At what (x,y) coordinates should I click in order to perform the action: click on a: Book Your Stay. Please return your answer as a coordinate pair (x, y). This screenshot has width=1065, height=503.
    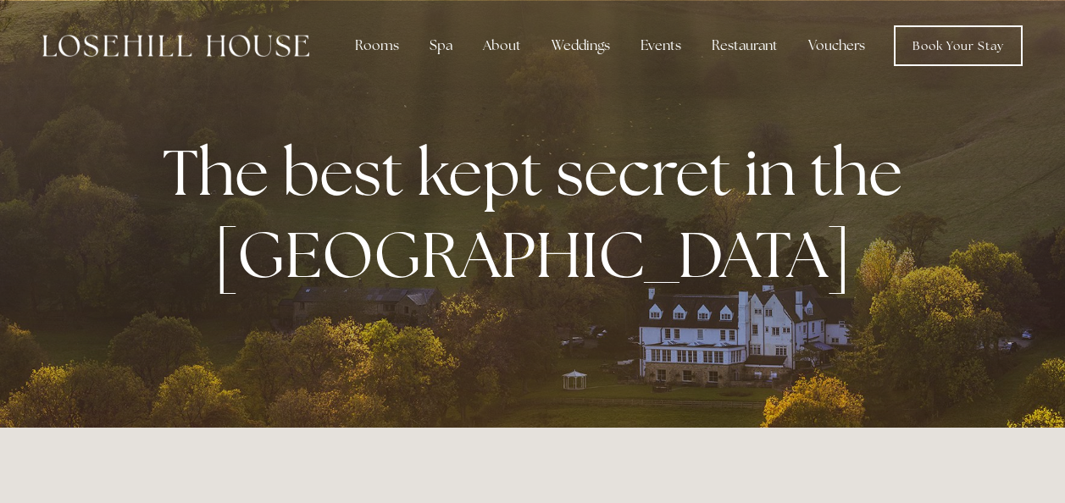
    Looking at the image, I should click on (958, 46).